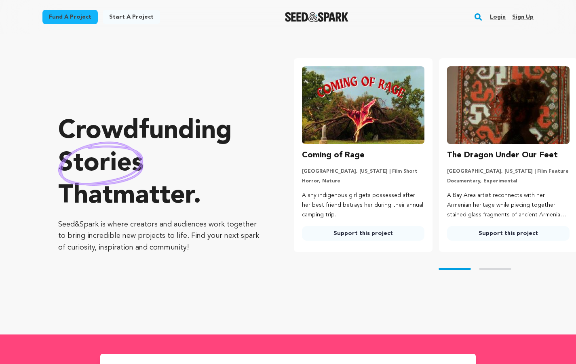 The height and width of the screenshot is (364, 576). I want to click on p: A Bay Area artist reconnects with her Armenian heritage while piecing together stained glass frag..., so click(508, 205).